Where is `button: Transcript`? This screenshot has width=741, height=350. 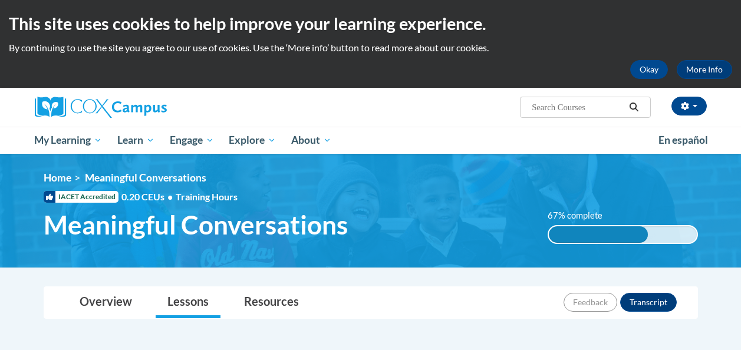 button: Transcript is located at coordinates (648, 302).